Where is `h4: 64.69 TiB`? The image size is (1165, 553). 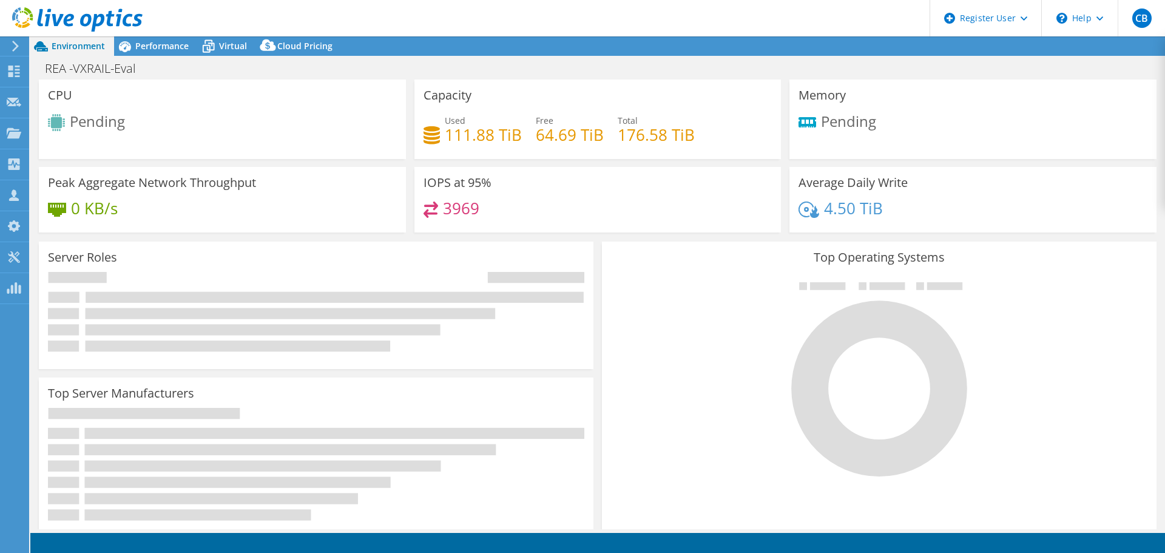 h4: 64.69 TiB is located at coordinates (570, 135).